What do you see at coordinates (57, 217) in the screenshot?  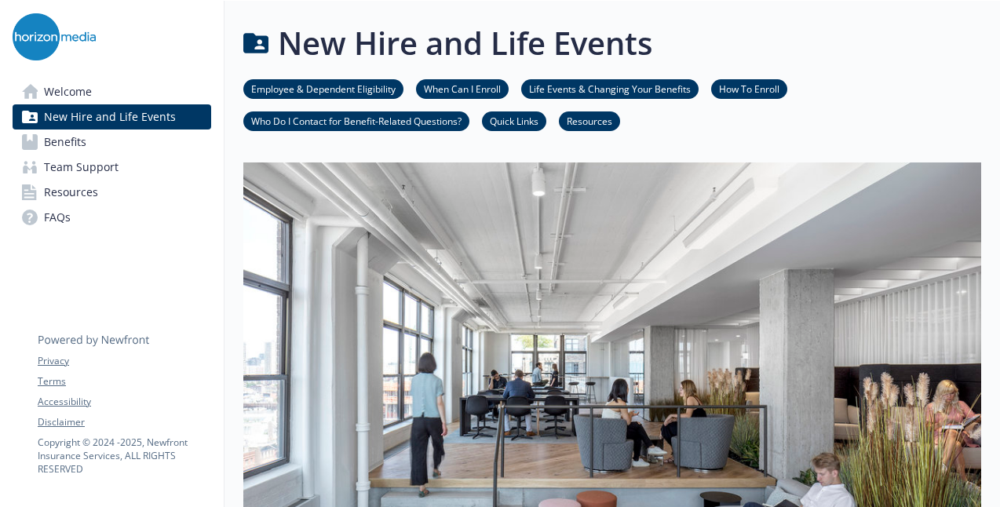 I see `span: FAQs` at bounding box center [57, 217].